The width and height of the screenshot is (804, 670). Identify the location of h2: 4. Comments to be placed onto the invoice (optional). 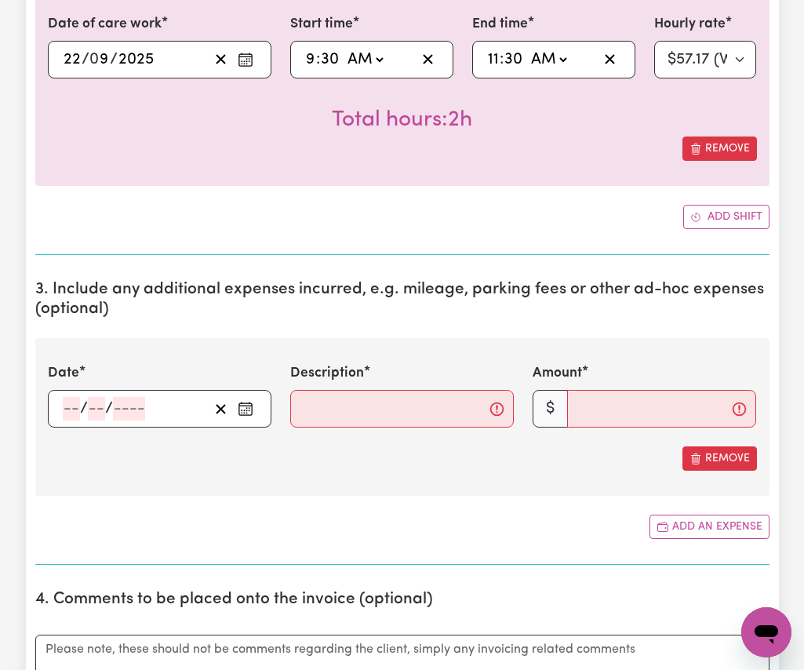
(402, 599).